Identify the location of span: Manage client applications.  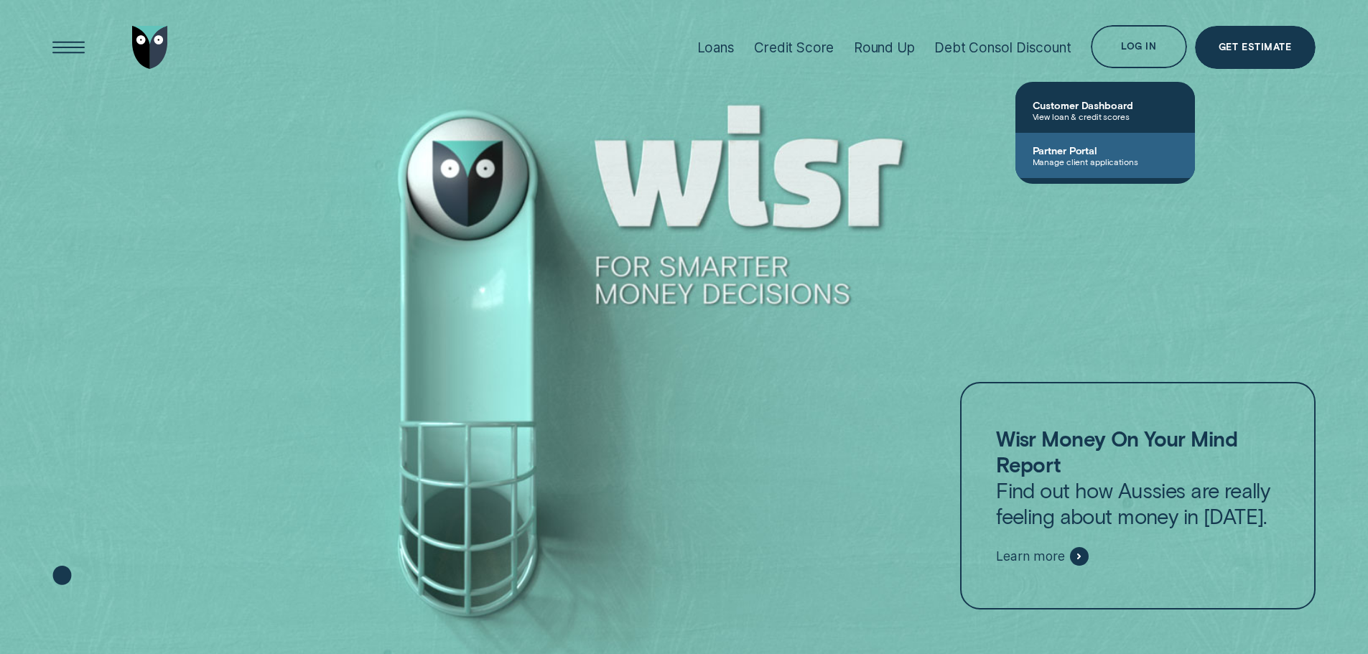
(1105, 162).